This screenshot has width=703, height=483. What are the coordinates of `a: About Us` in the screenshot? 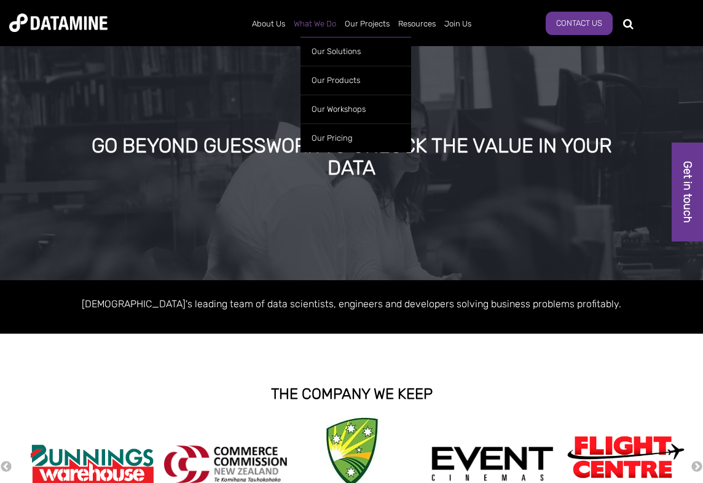 It's located at (268, 24).